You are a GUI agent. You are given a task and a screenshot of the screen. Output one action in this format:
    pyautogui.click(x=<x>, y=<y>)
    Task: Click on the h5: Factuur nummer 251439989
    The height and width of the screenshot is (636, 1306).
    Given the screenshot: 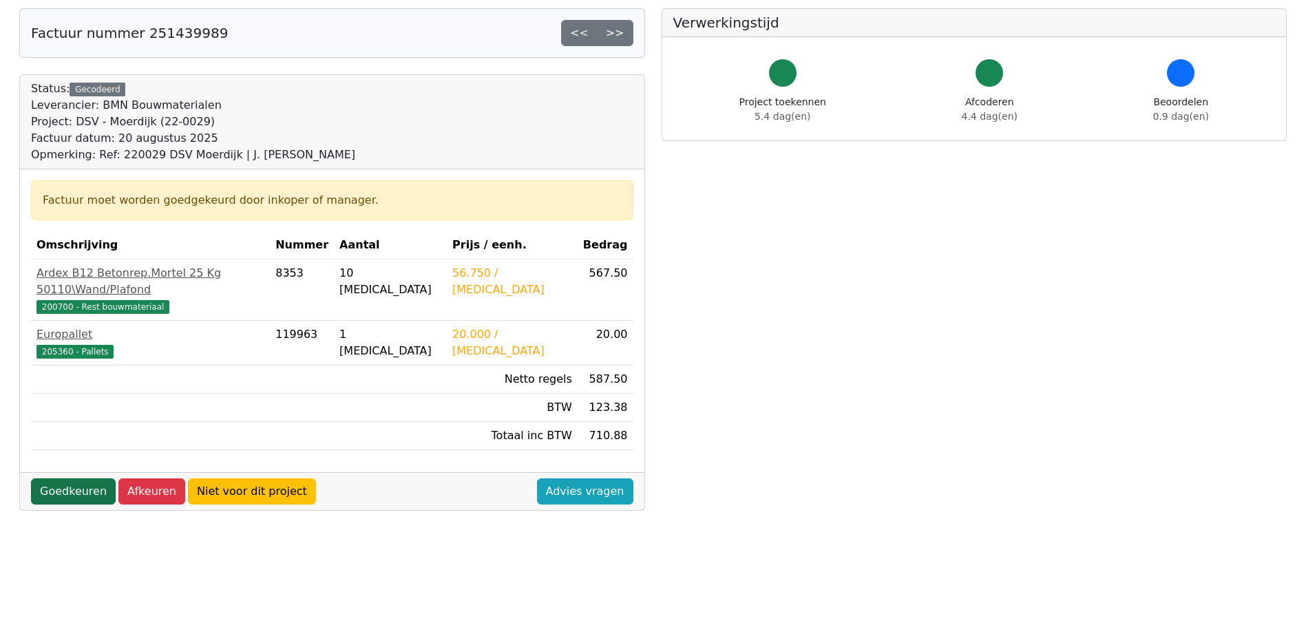 What is the action you would take?
    pyautogui.click(x=129, y=33)
    